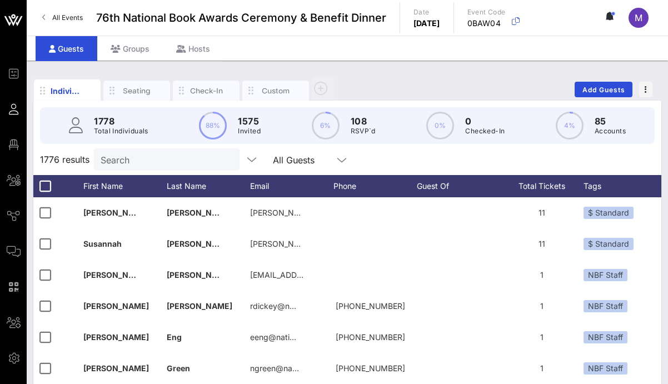 The width and height of the screenshot is (668, 384). Describe the element at coordinates (370, 306) in the screenshot. I see `span: +15134047489` at that location.